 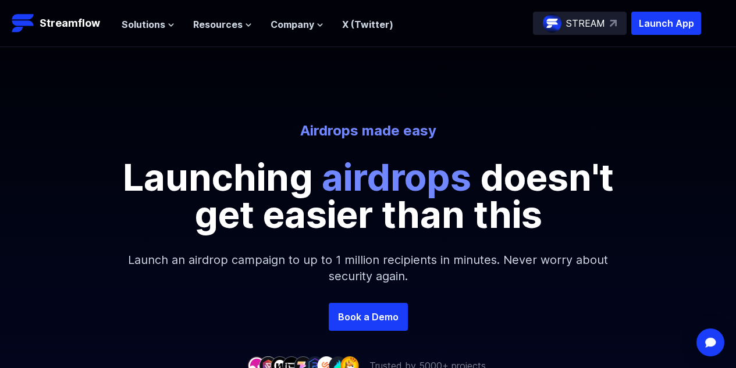 What do you see at coordinates (148, 24) in the screenshot?
I see `button: Solutions` at bounding box center [148, 24].